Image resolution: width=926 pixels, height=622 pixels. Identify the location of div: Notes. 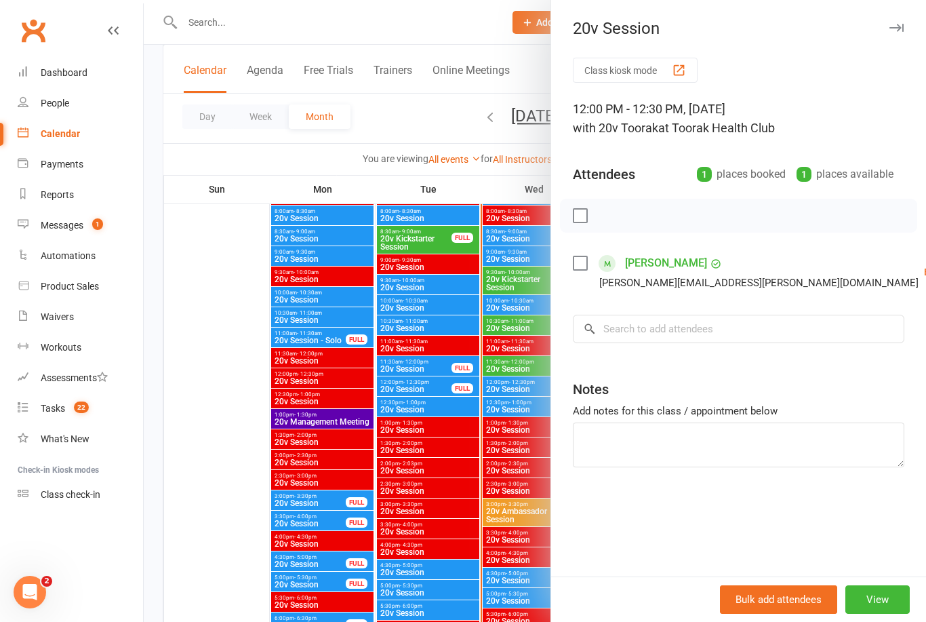
(590, 389).